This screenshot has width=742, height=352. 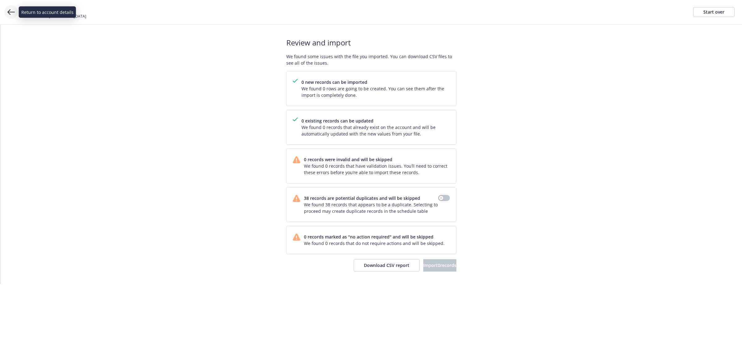 I want to click on span: Import 0 records, so click(x=440, y=265).